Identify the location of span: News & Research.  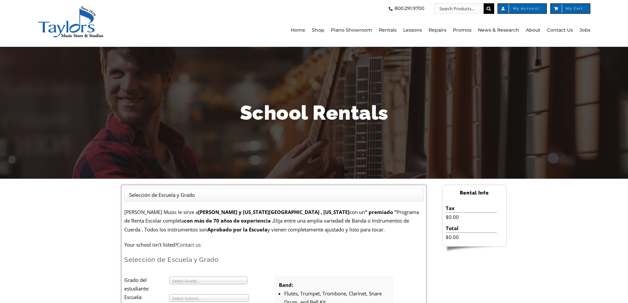
(498, 30).